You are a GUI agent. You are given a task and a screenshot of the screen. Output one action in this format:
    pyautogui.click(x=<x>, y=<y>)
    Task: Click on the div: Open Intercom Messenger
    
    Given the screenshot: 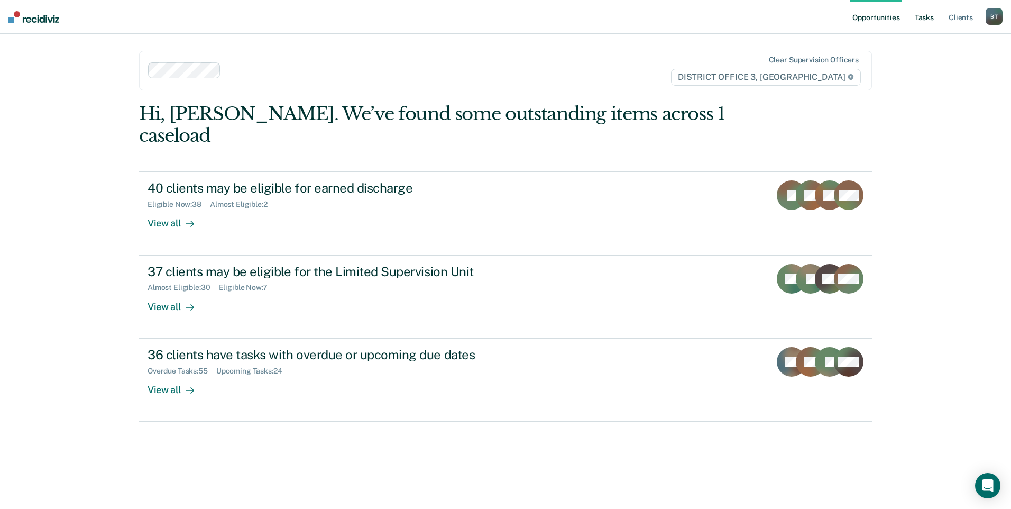 What is the action you would take?
    pyautogui.click(x=987, y=485)
    